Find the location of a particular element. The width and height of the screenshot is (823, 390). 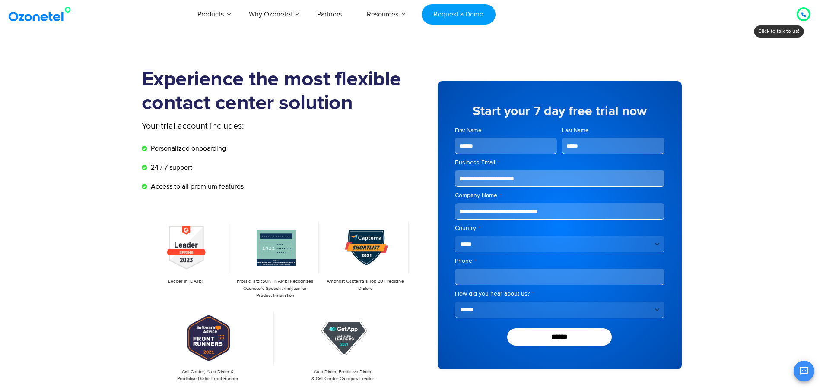

label: First Name is located at coordinates (506, 130).